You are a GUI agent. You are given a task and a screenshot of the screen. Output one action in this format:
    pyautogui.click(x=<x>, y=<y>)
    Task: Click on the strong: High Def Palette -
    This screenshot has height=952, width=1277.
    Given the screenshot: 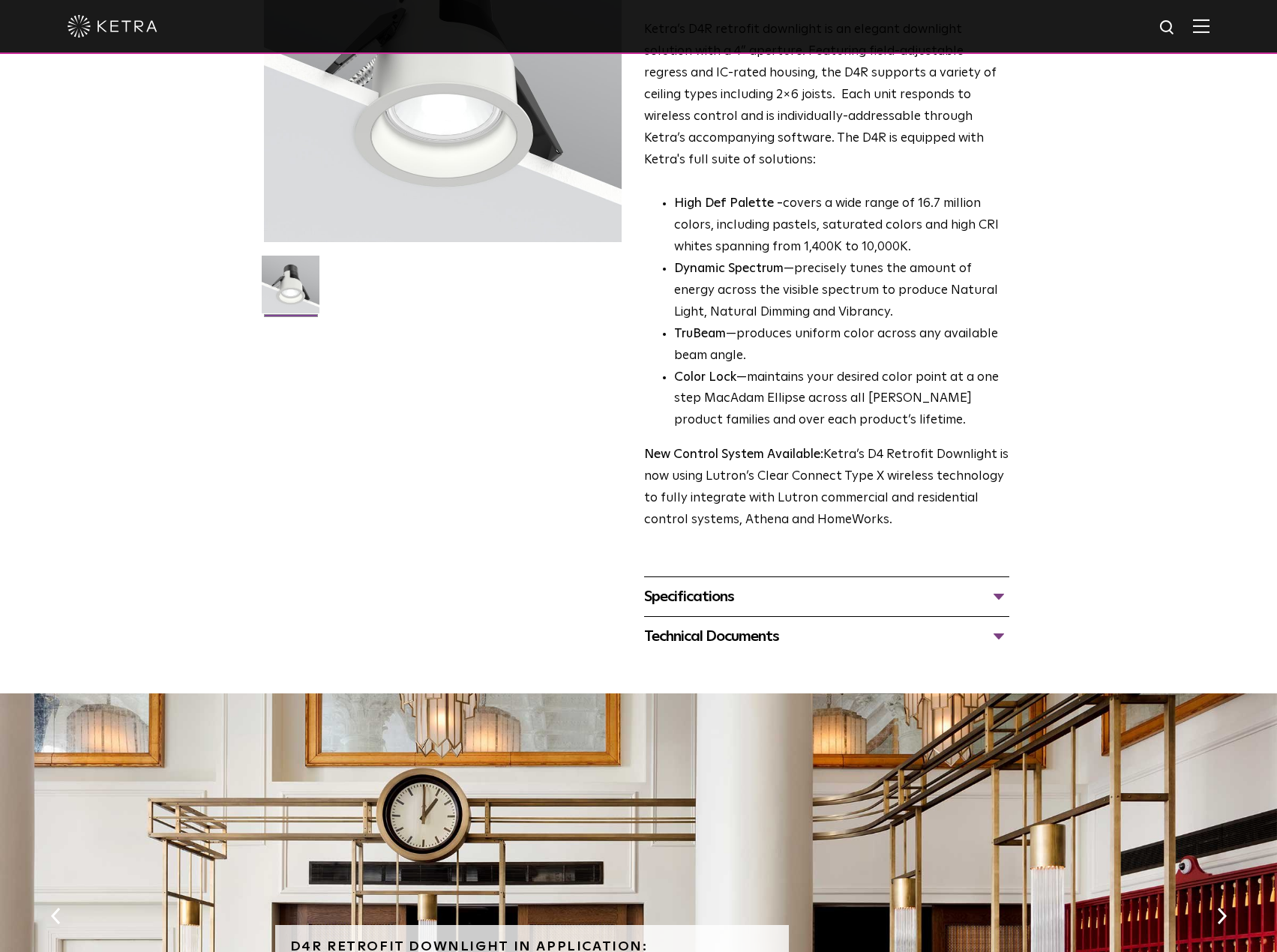 What is the action you would take?
    pyautogui.click(x=729, y=203)
    